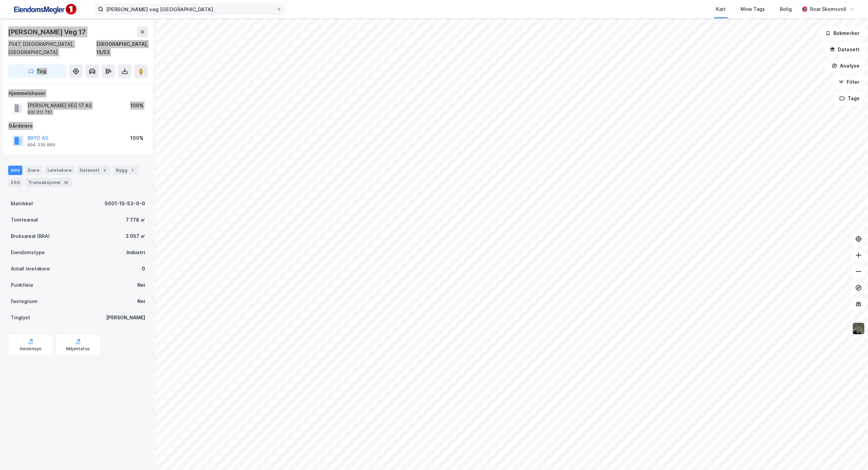 The width and height of the screenshot is (868, 470). I want to click on div: Bygg, so click(126, 170).